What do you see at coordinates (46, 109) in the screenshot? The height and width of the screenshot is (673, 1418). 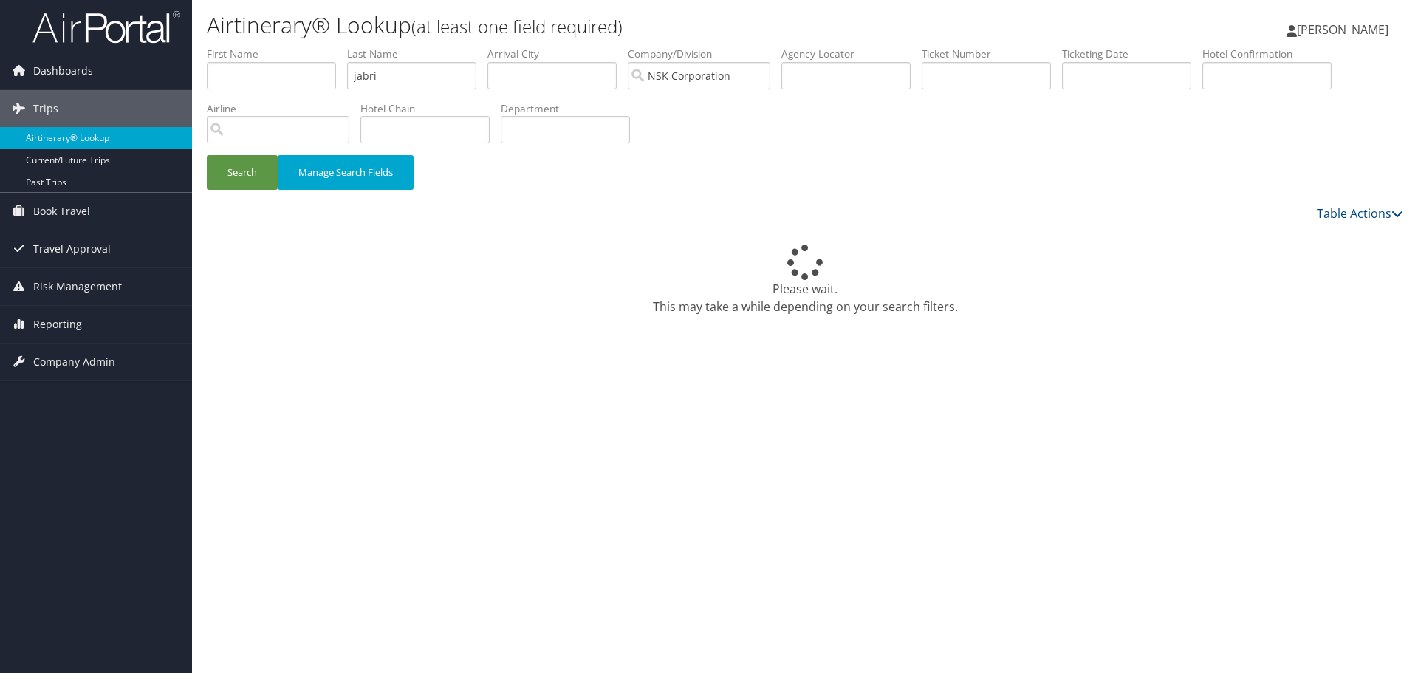 I see `span: Trips` at bounding box center [46, 109].